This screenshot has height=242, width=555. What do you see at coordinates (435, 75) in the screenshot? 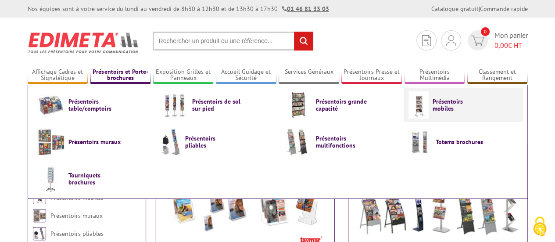
I see `a: Présentoirs Multimédia` at bounding box center [435, 75].